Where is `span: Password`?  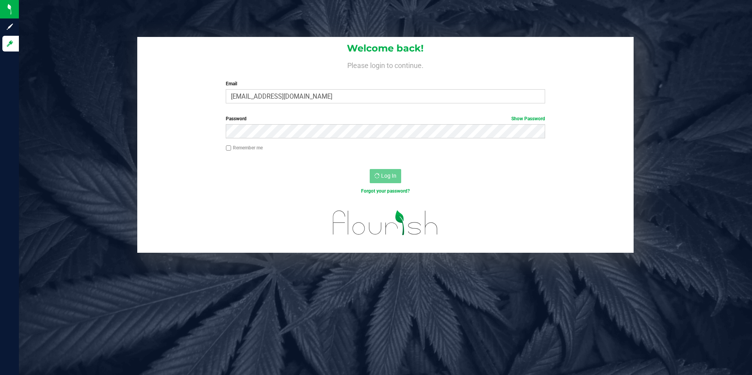 span: Password is located at coordinates (236, 119).